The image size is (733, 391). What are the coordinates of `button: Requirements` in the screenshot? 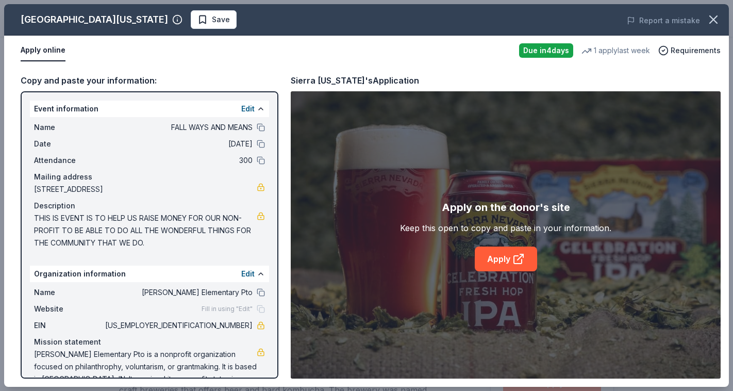 It's located at (689, 51).